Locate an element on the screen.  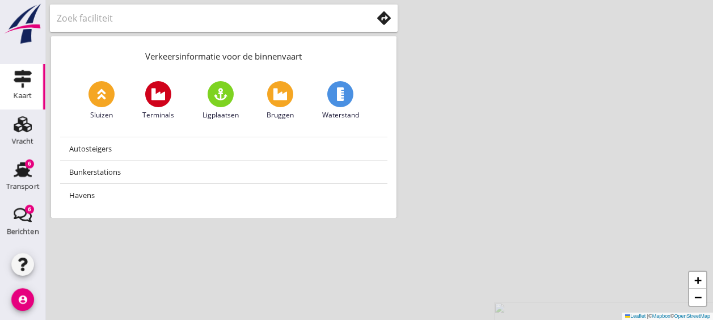
div: Vracht is located at coordinates (23, 141).